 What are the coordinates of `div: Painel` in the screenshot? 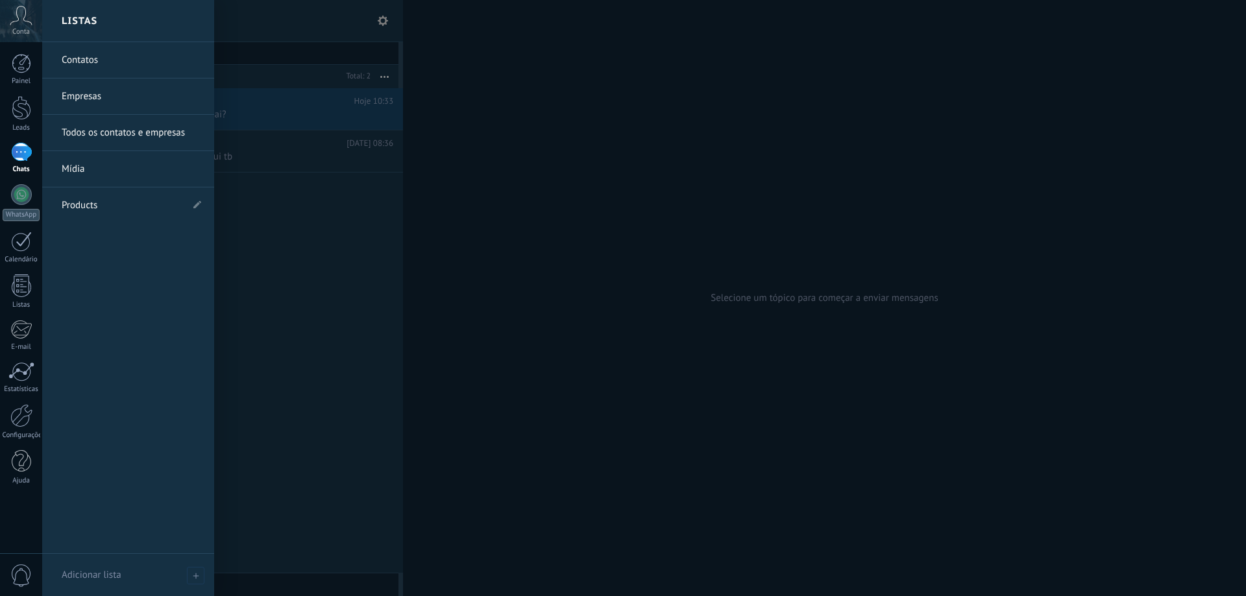 It's located at (21, 81).